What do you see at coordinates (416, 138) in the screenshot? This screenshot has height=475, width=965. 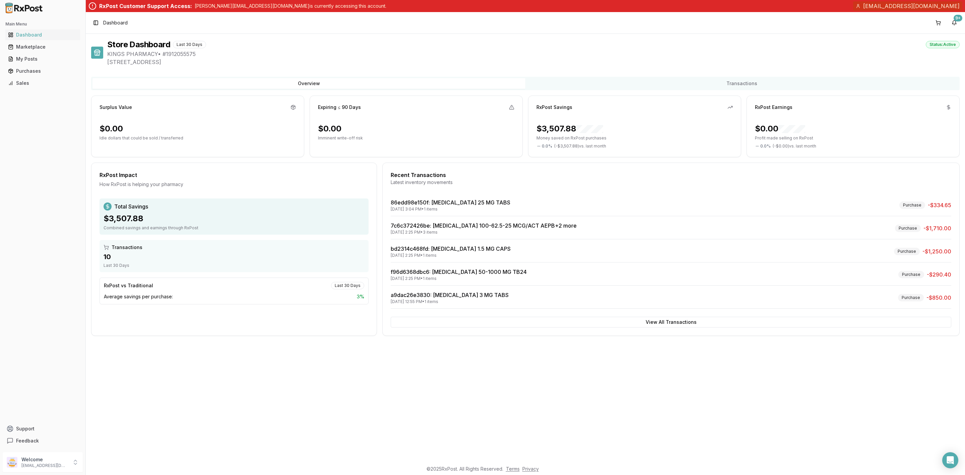 I see `p: Imminent write-off risk` at bounding box center [416, 138].